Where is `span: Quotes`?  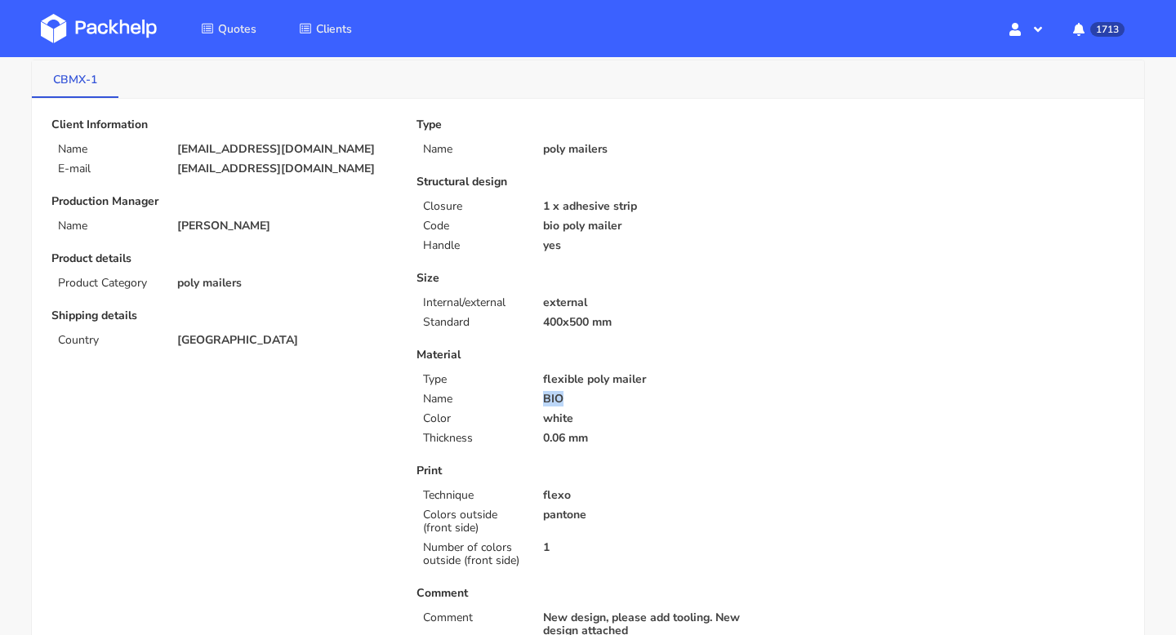
span: Quotes is located at coordinates (237, 29).